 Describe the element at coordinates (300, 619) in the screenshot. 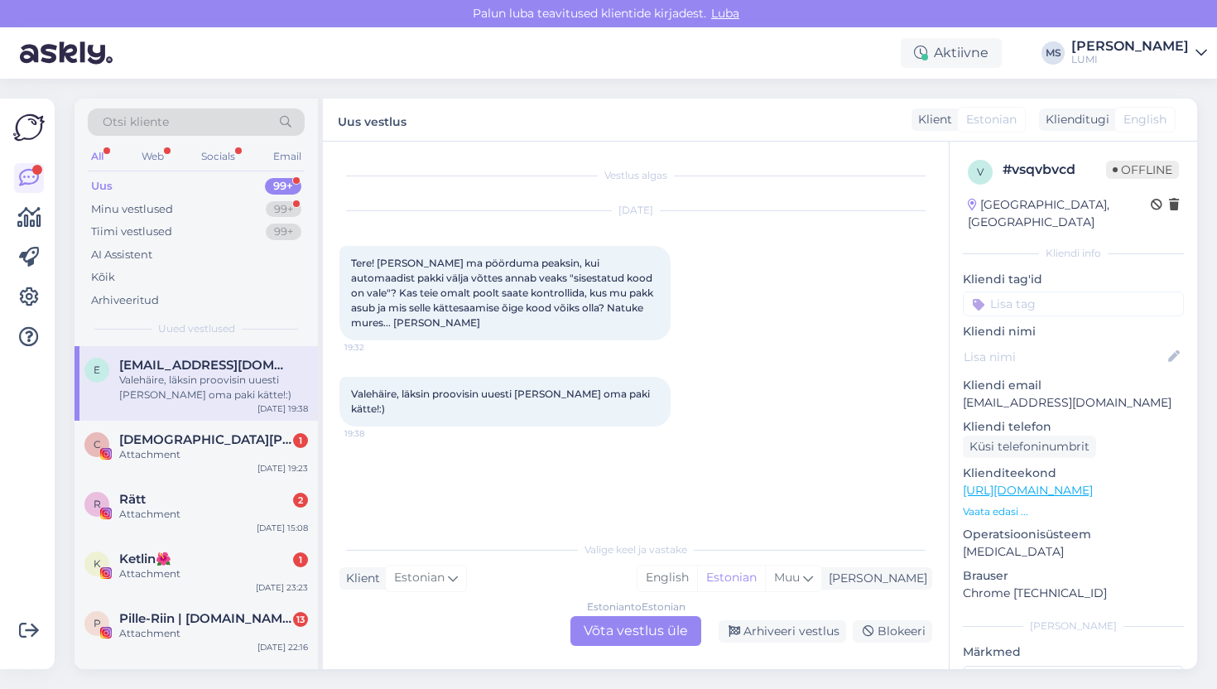

I see `div: 13` at that location.